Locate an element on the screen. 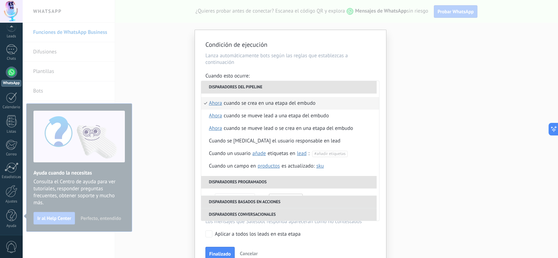 This screenshot has height=258, width=558. p: Los mensajes que Salesbot responda aparecerán como no contestados is located at coordinates (287, 221).